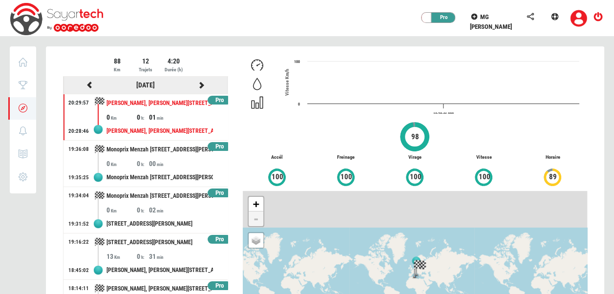  Describe the element at coordinates (117, 61) in the screenshot. I see `div: 88` at that location.